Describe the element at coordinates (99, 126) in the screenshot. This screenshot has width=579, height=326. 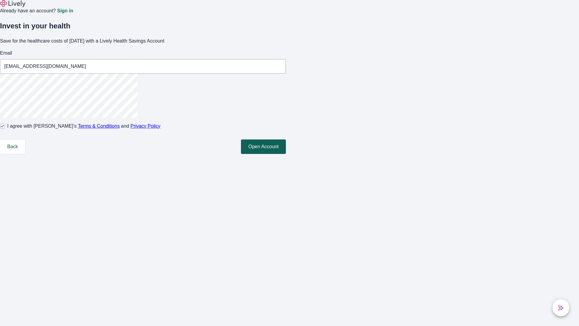
I see `a: Terms & Conditions` at that location.